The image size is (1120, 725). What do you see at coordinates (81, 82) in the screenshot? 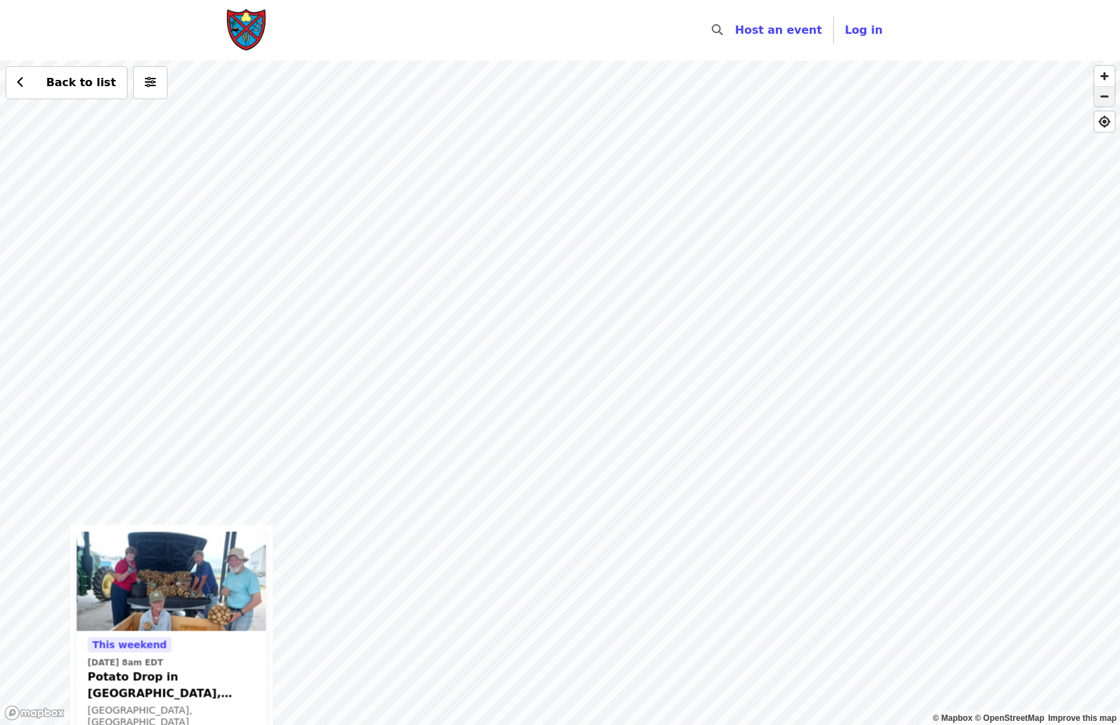
I see `span: Back to list` at bounding box center [81, 82].